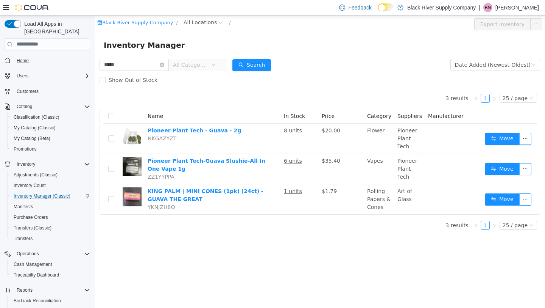 The width and height of the screenshot is (545, 308). Describe the element at coordinates (382, 83) in the screenshot. I see `li: Previous Page` at that location.